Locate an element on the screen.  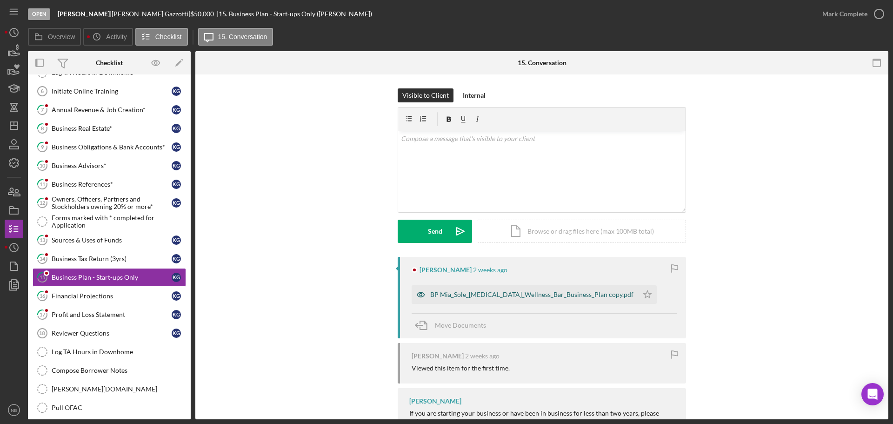
div: Open is located at coordinates (39, 14).